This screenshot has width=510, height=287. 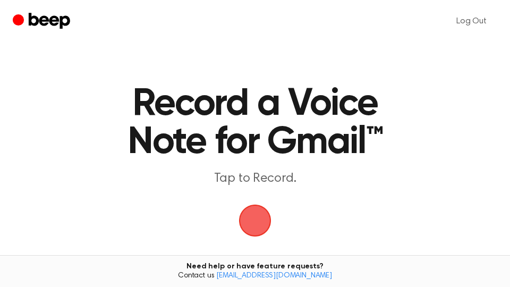 I want to click on p: Tap to Record., so click(x=255, y=178).